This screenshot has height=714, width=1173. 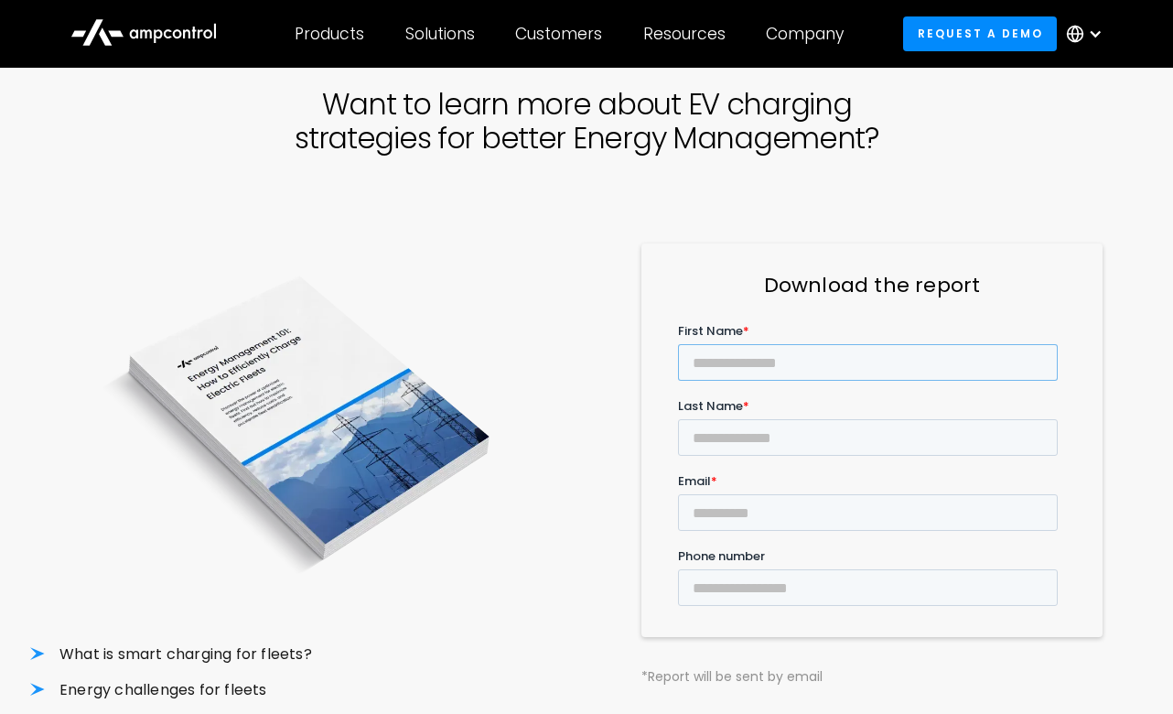 I want to click on div: Resources, so click(x=685, y=34).